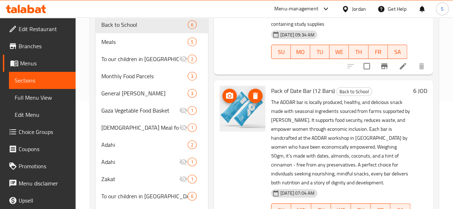 This screenshot has width=453, height=209. What do you see at coordinates (45, 63) in the screenshot?
I see `span: Menus` at bounding box center [45, 63].